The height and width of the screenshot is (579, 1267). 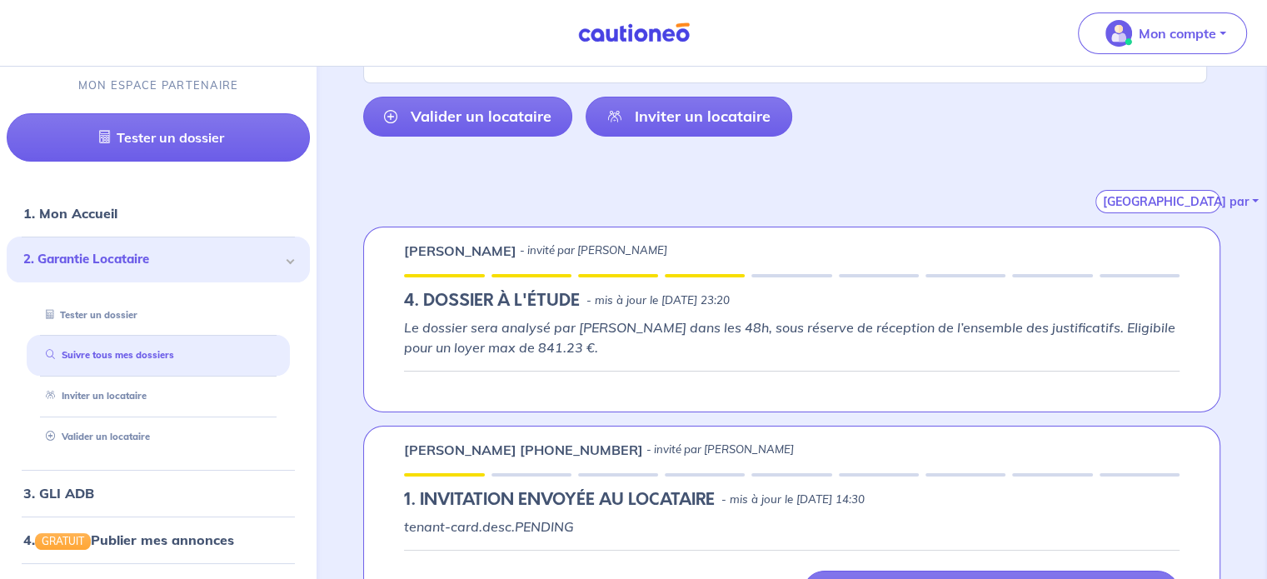 I want to click on img: illu_account_valid_menu.svg, so click(x=1119, y=33).